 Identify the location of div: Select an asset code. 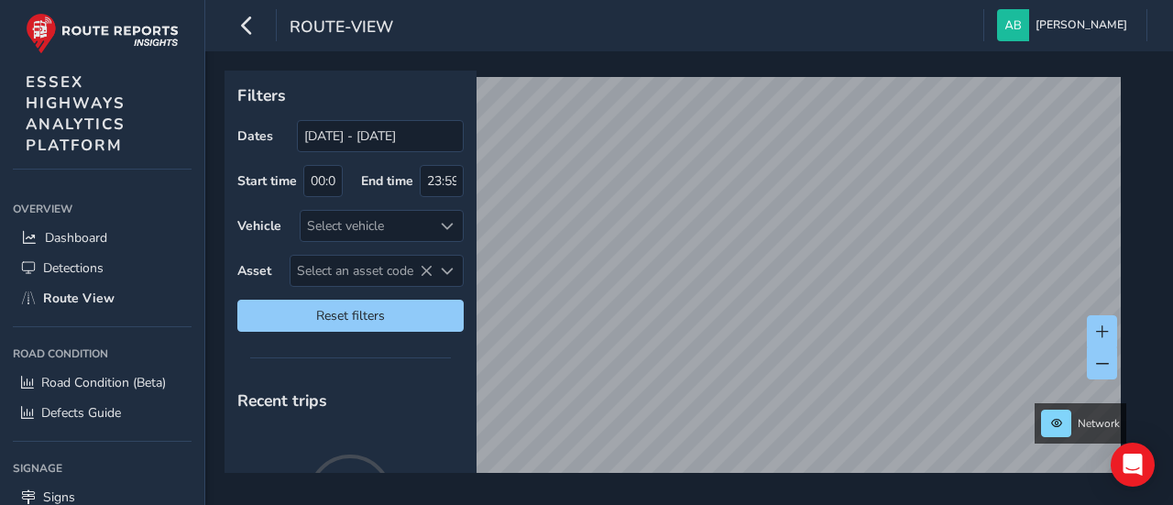
(447, 270).